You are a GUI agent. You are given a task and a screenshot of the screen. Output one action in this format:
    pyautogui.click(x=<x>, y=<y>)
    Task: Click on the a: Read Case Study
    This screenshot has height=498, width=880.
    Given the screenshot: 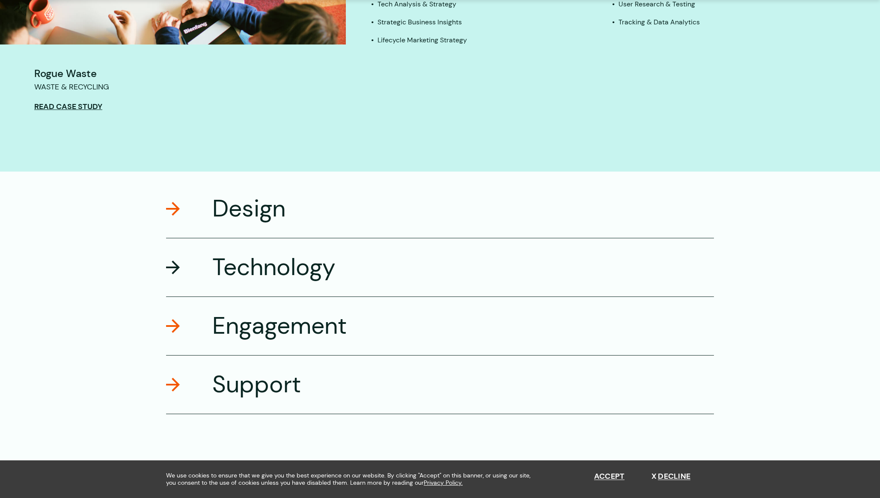 What is the action you would take?
    pyautogui.click(x=68, y=107)
    